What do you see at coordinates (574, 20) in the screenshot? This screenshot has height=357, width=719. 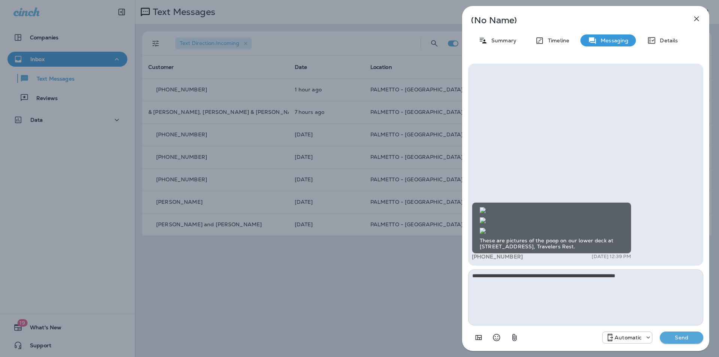 I see `p: (No Name)` at bounding box center [574, 20].